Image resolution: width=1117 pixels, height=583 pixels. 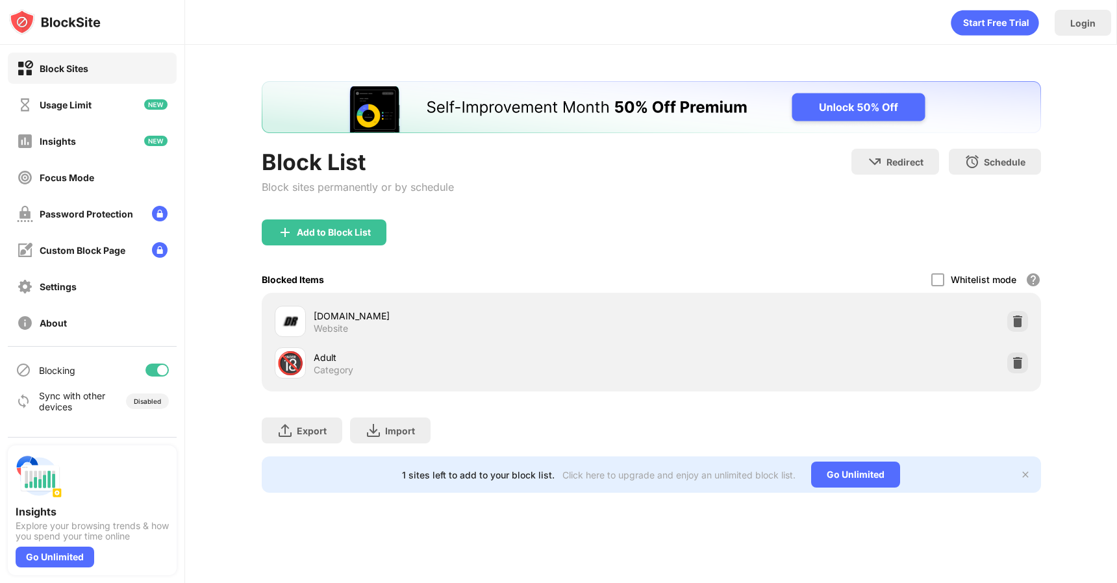 What do you see at coordinates (72, 401) in the screenshot?
I see `div: Sync with other devices` at bounding box center [72, 401].